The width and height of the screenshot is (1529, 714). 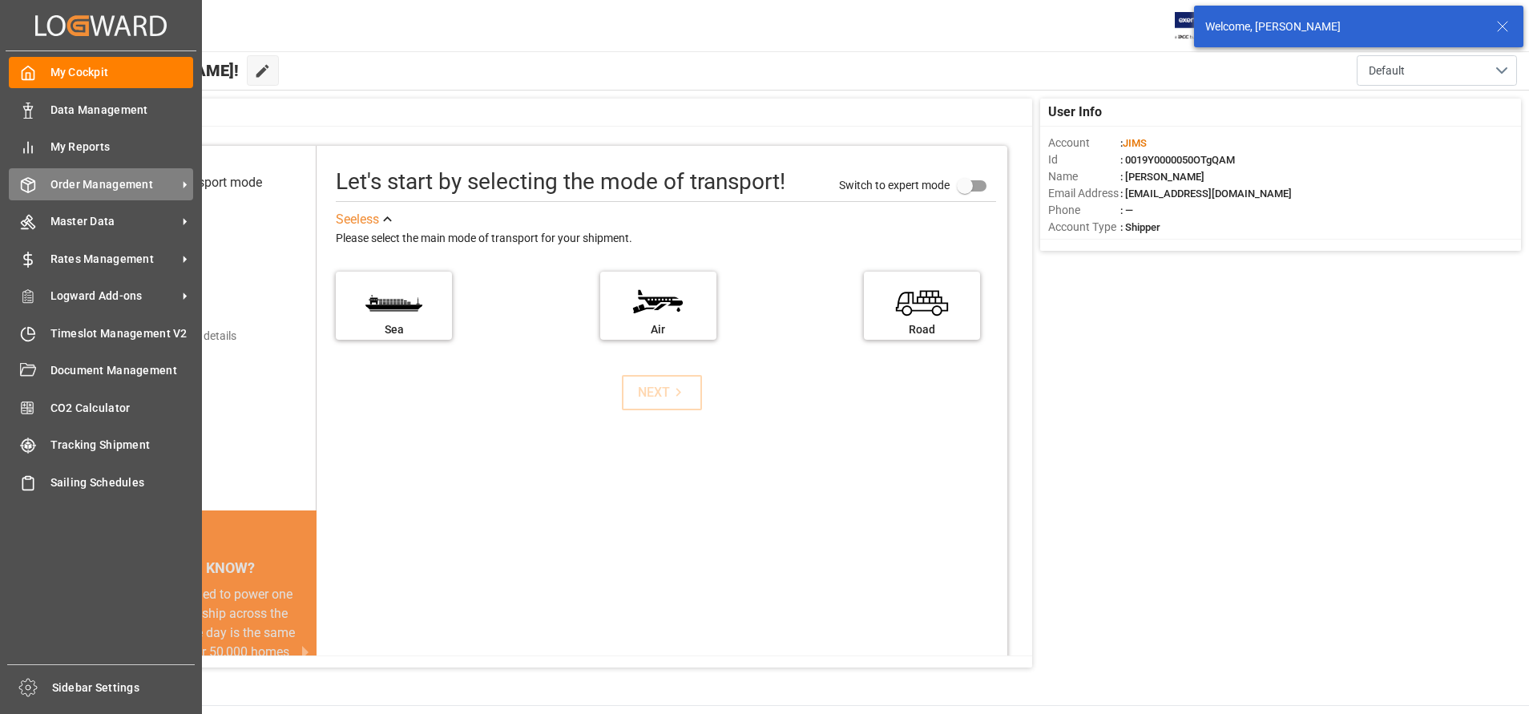 What do you see at coordinates (1084, 227) in the screenshot?
I see `span: Account Type` at bounding box center [1084, 227].